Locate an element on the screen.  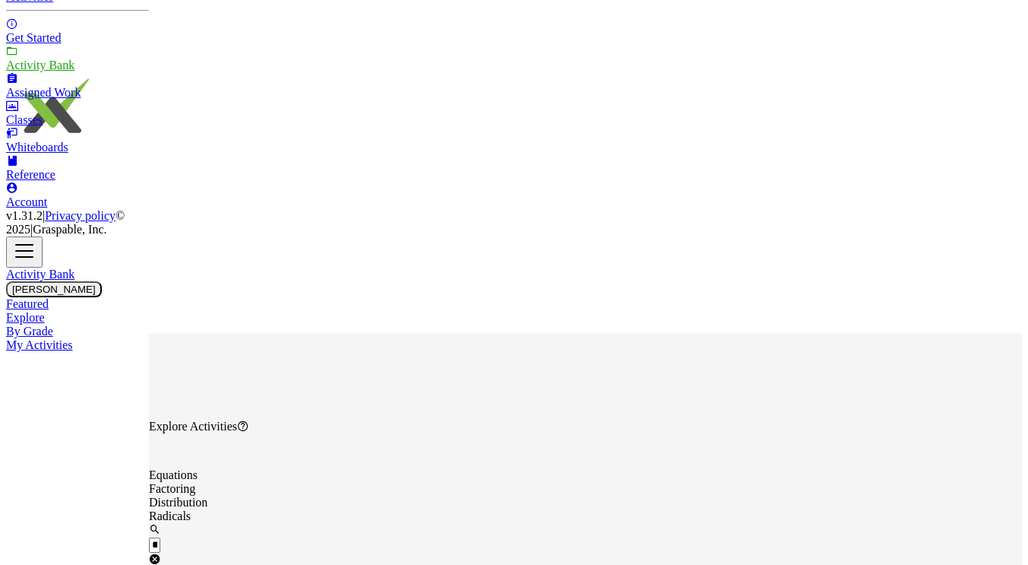
div: Whiteboards is located at coordinates (77, 147).